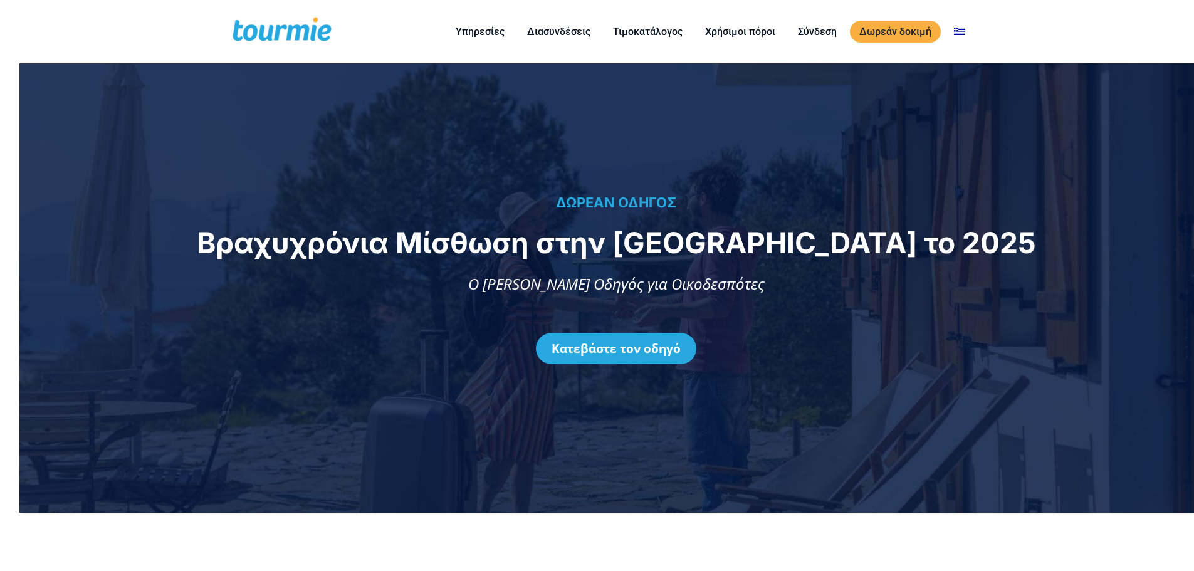  Describe the element at coordinates (558, 31) in the screenshot. I see `a: Διασυνδέσεις` at that location.